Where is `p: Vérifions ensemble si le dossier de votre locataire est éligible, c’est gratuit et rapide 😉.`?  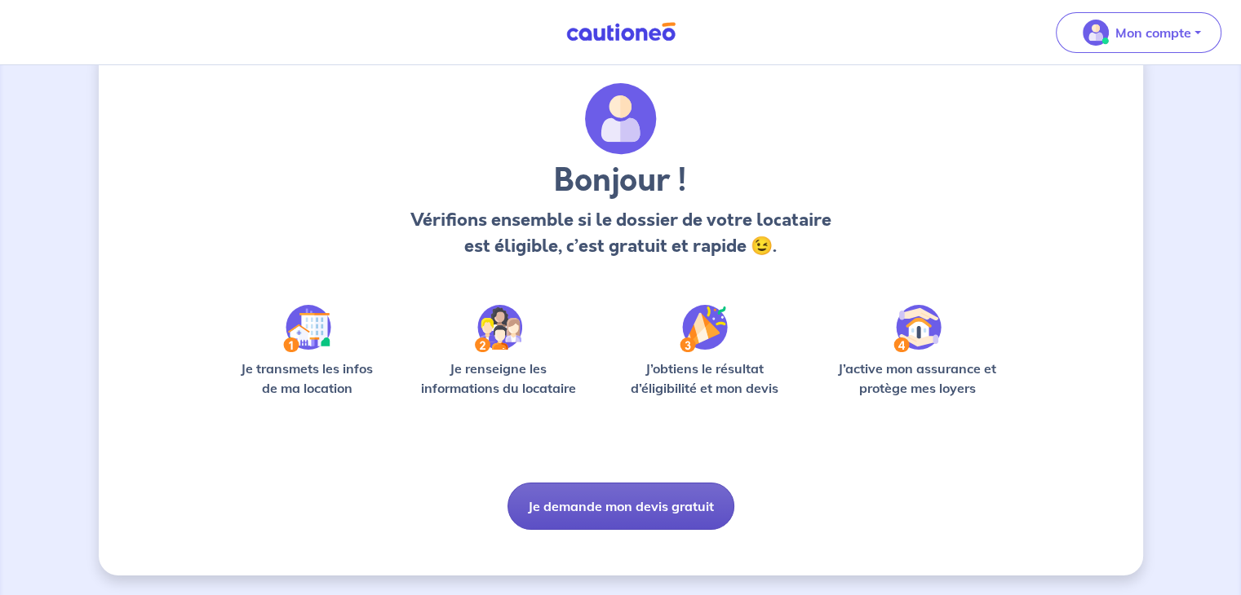 p: Vérifions ensemble si le dossier de votre locataire est éligible, c’est gratuit et rapide 😉. is located at coordinates (620, 233).